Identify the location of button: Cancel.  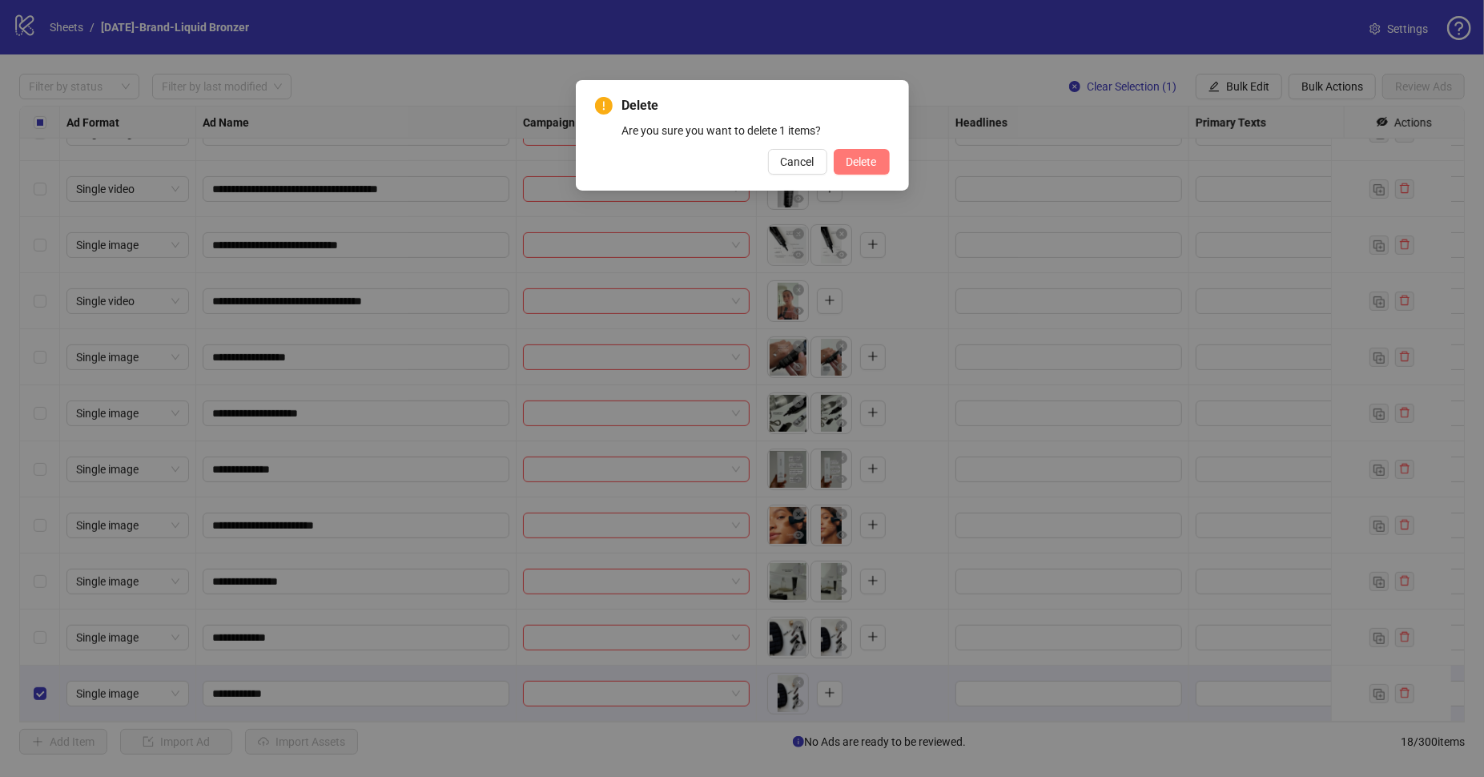
(797, 162).